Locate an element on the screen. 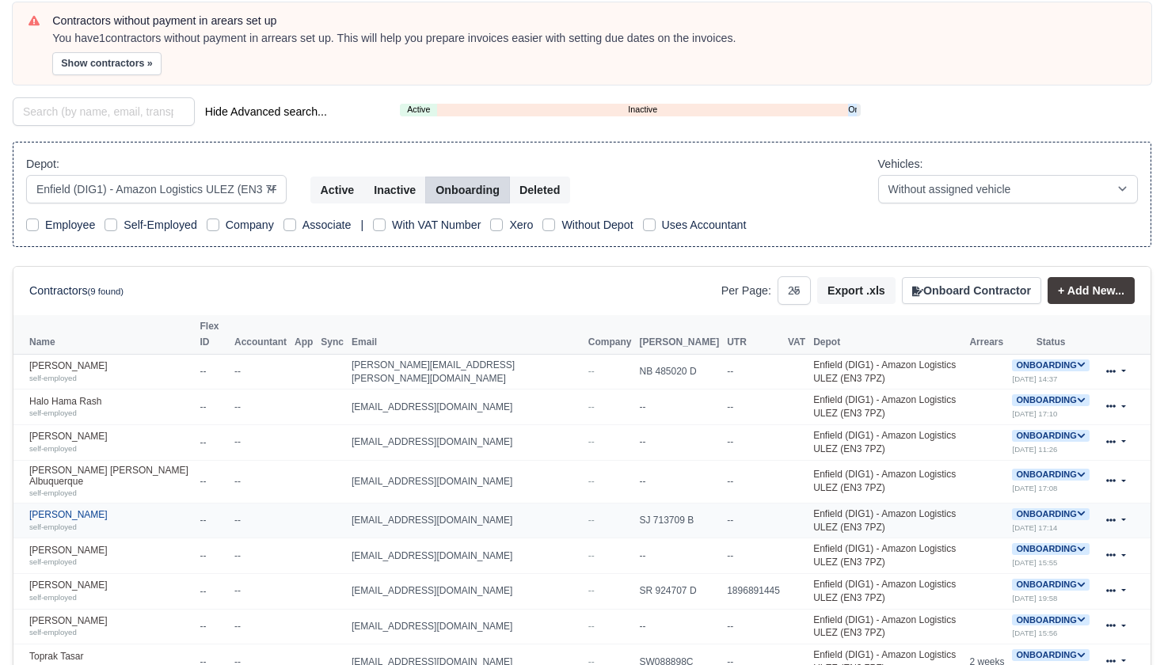  button: Show contractors » is located at coordinates (107, 63).